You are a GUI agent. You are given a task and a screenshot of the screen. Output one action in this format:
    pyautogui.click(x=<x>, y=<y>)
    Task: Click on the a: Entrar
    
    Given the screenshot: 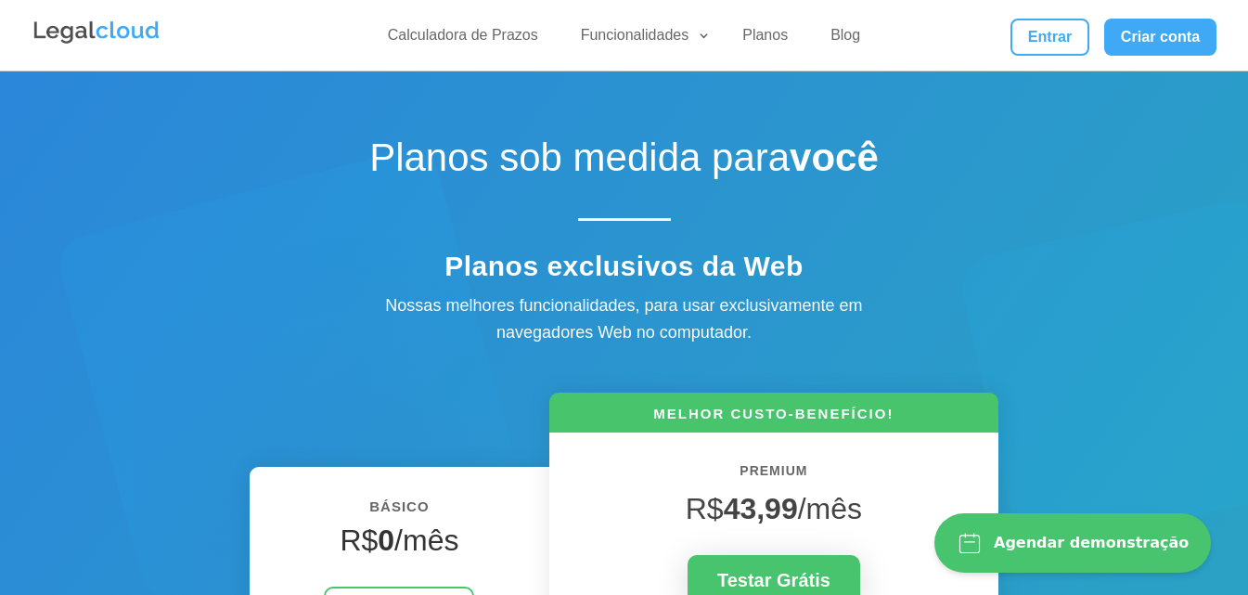 What is the action you would take?
    pyautogui.click(x=1049, y=37)
    